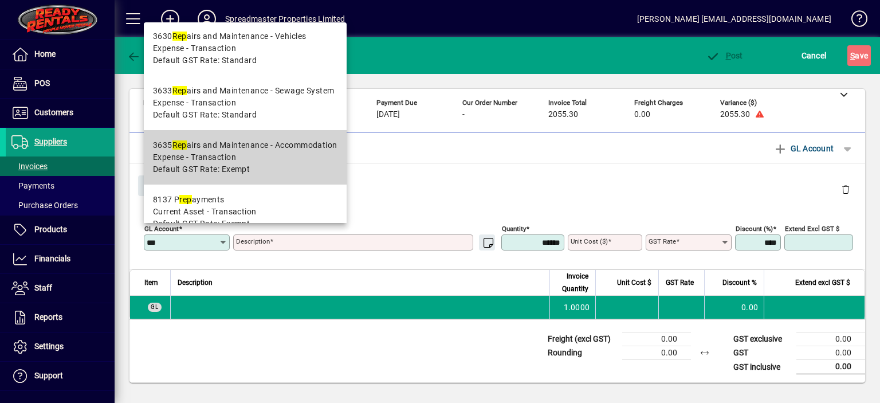  I want to click on span: P, so click(728, 56).